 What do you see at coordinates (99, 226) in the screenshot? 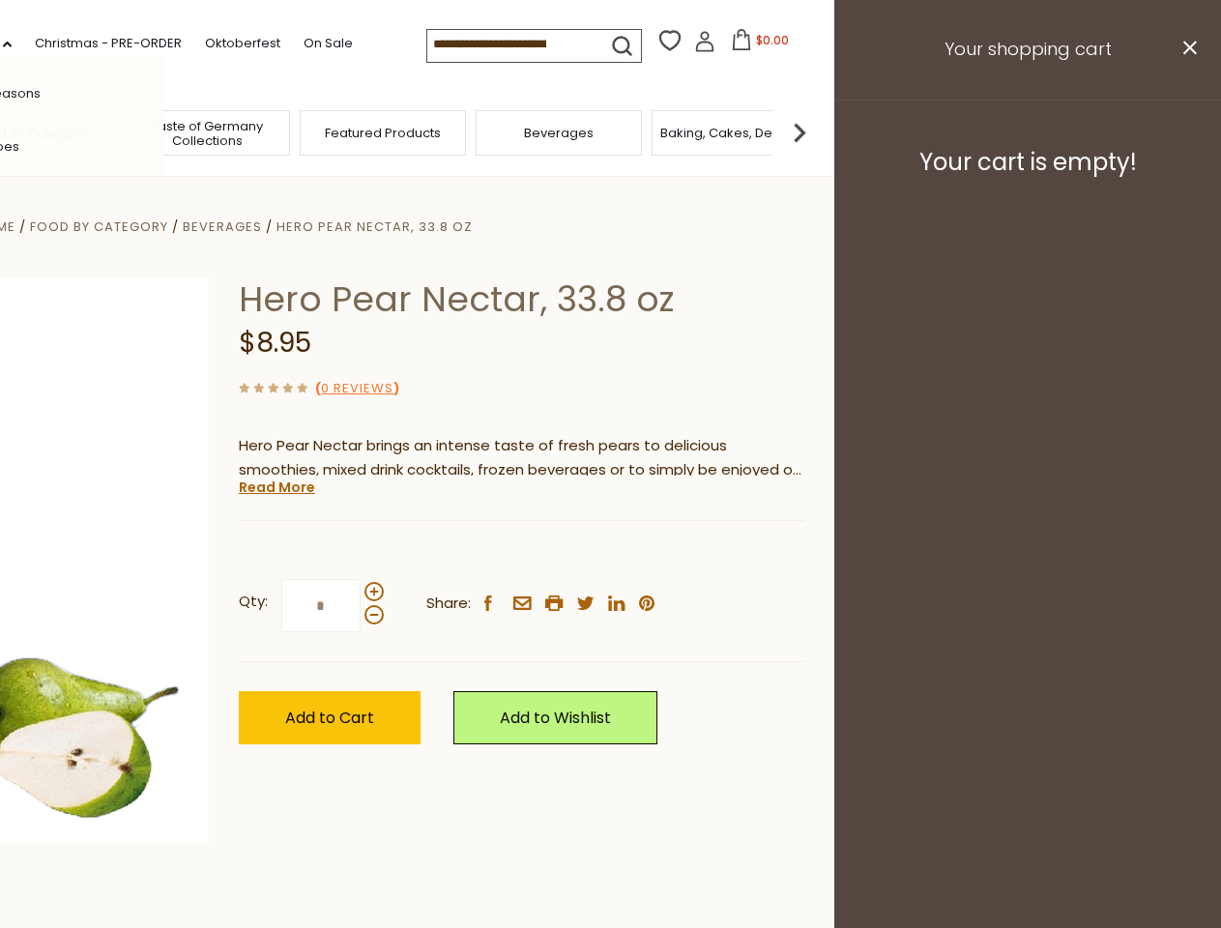
I see `span: Food By Category` at bounding box center [99, 226].